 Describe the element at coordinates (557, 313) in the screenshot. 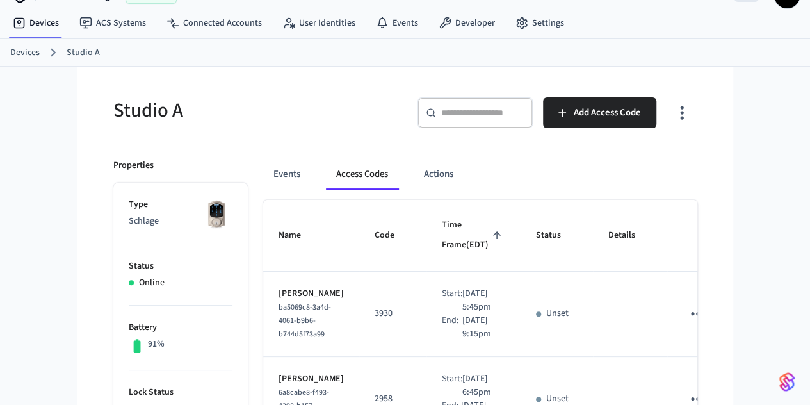

I see `p: Unset` at that location.